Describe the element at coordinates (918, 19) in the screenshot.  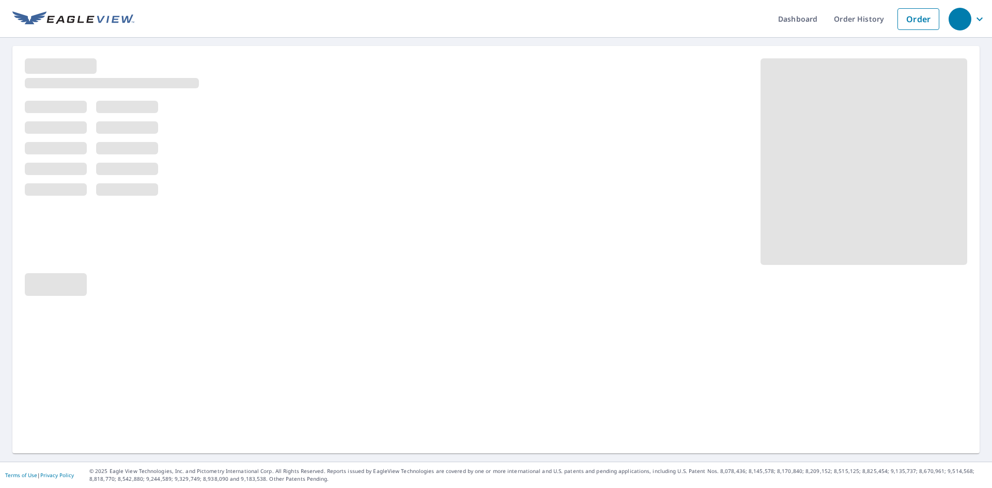
I see `a: Order` at that location.